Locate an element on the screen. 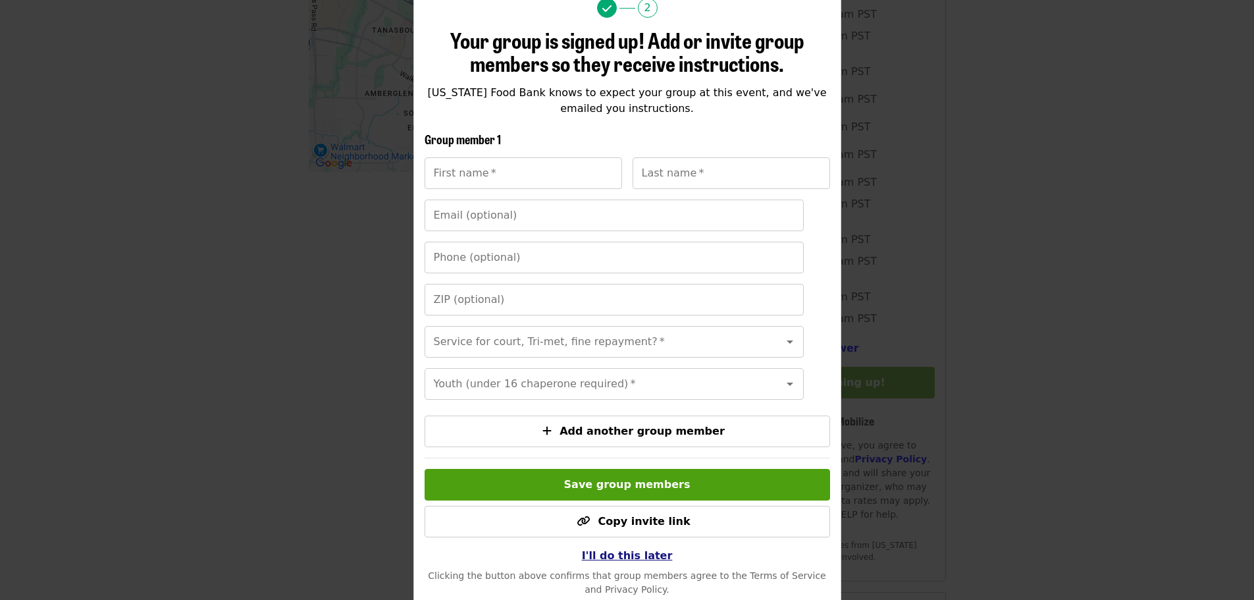 Image resolution: width=1254 pixels, height=600 pixels. span: Save group members is located at coordinates (627, 484).